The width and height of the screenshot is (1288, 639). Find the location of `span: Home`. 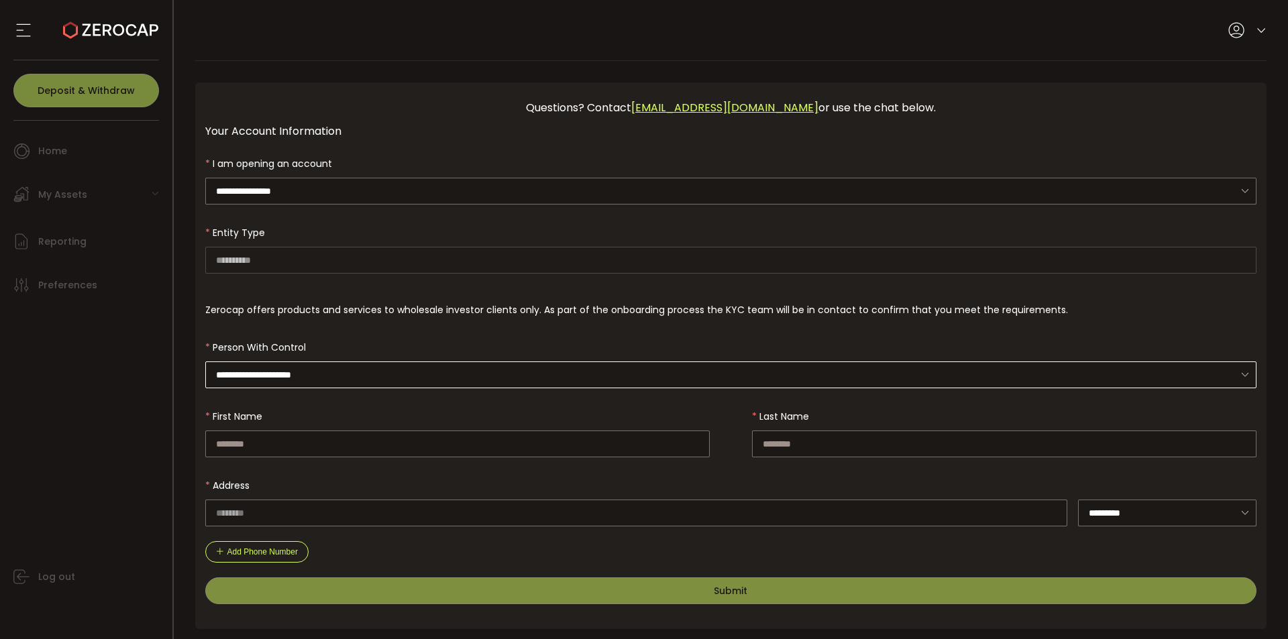

span: Home is located at coordinates (52, 151).